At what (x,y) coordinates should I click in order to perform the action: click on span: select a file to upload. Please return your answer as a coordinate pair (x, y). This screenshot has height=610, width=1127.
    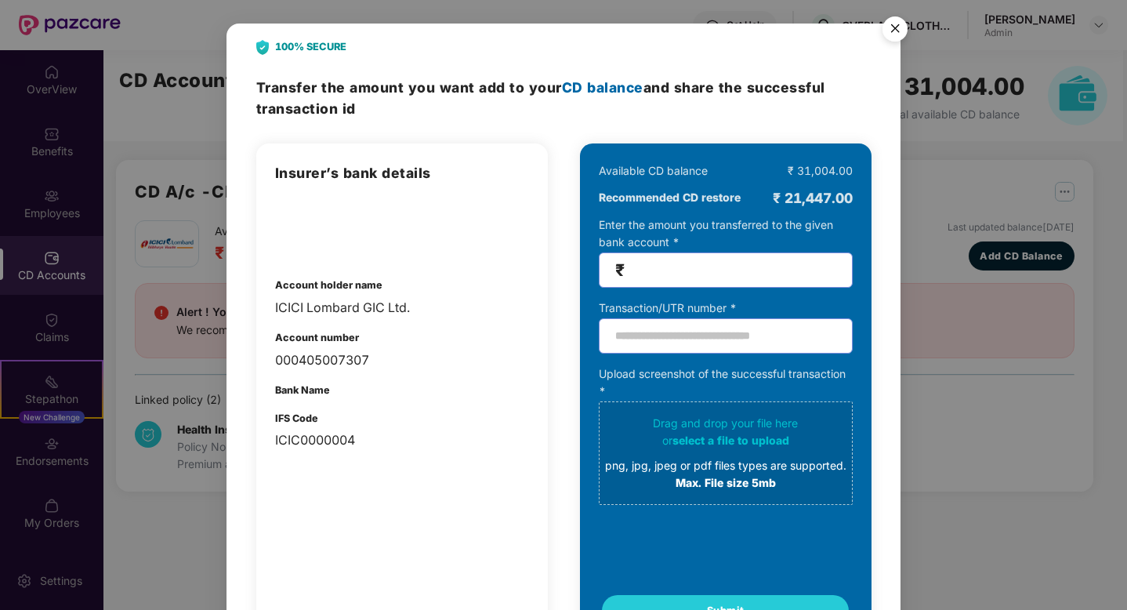
    Looking at the image, I should click on (731, 440).